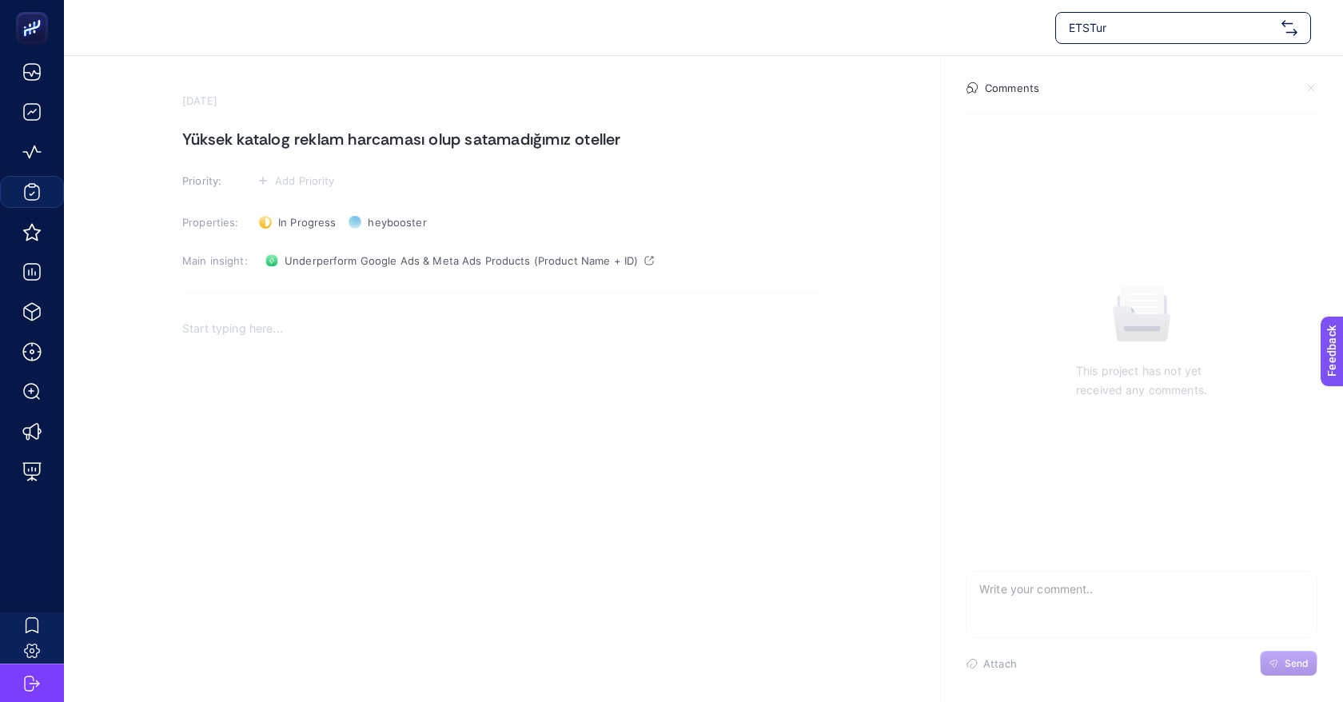 This screenshot has width=1343, height=702. What do you see at coordinates (1012, 88) in the screenshot?
I see `h4: Comments` at bounding box center [1012, 88].